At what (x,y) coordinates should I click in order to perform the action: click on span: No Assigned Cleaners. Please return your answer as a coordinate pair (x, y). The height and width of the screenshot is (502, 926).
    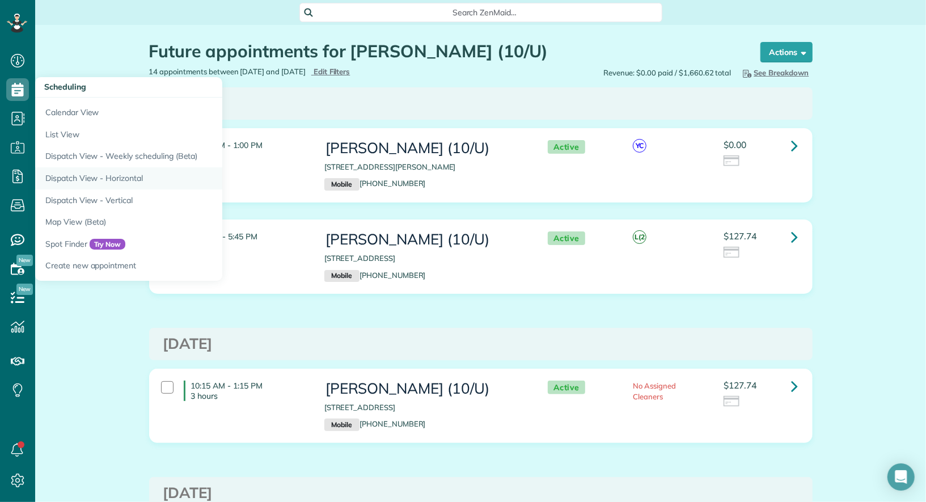
    Looking at the image, I should click on (655, 391).